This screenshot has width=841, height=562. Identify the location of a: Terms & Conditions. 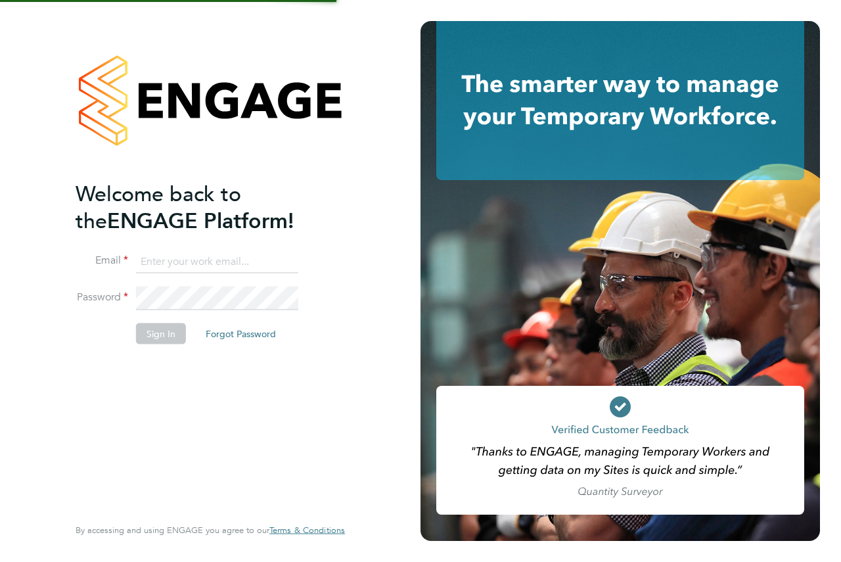
(307, 530).